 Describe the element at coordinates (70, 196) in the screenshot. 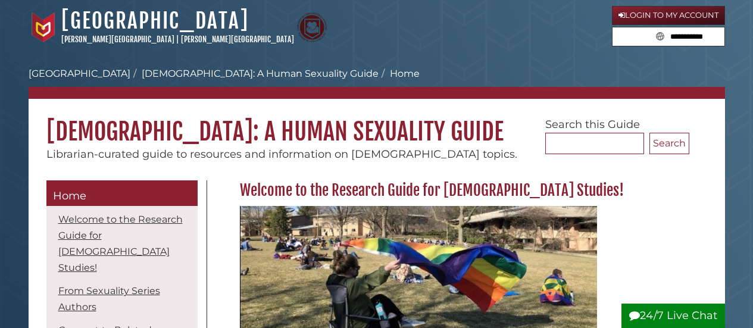

I see `span: Home` at that location.